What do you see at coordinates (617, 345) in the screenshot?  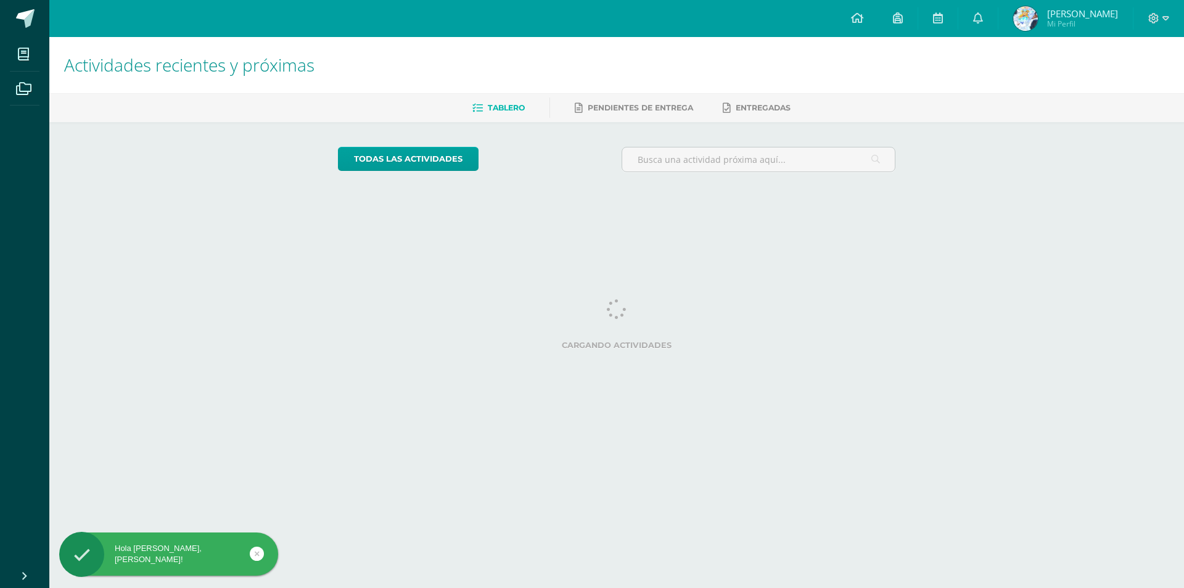 I see `label: Cargando actividades` at bounding box center [617, 345].